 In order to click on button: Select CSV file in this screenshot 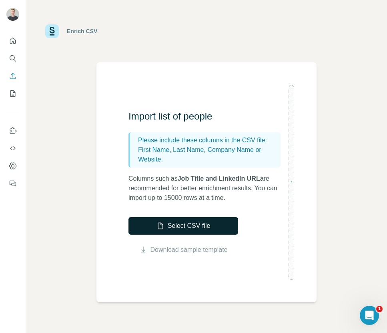, I will do `click(183, 226)`.